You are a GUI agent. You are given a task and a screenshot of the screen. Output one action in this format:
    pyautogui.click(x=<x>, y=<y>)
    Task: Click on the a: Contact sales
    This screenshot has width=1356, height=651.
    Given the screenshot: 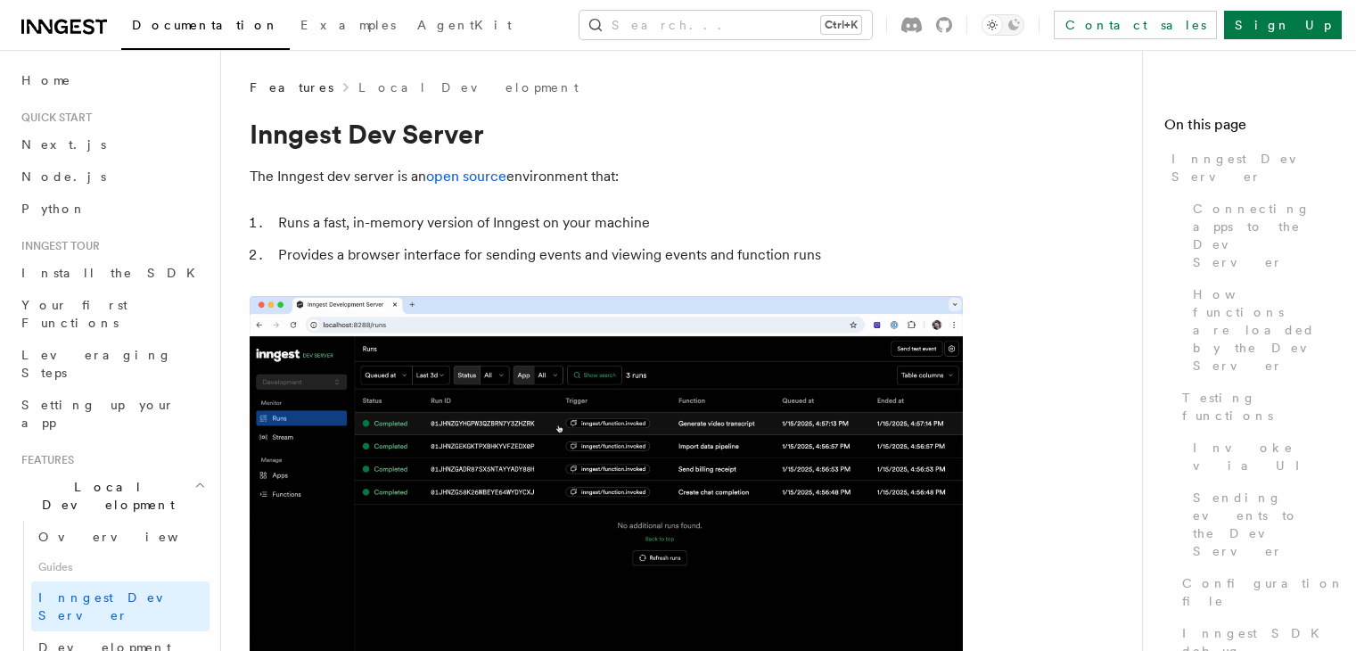 What is the action you would take?
    pyautogui.click(x=1135, y=25)
    